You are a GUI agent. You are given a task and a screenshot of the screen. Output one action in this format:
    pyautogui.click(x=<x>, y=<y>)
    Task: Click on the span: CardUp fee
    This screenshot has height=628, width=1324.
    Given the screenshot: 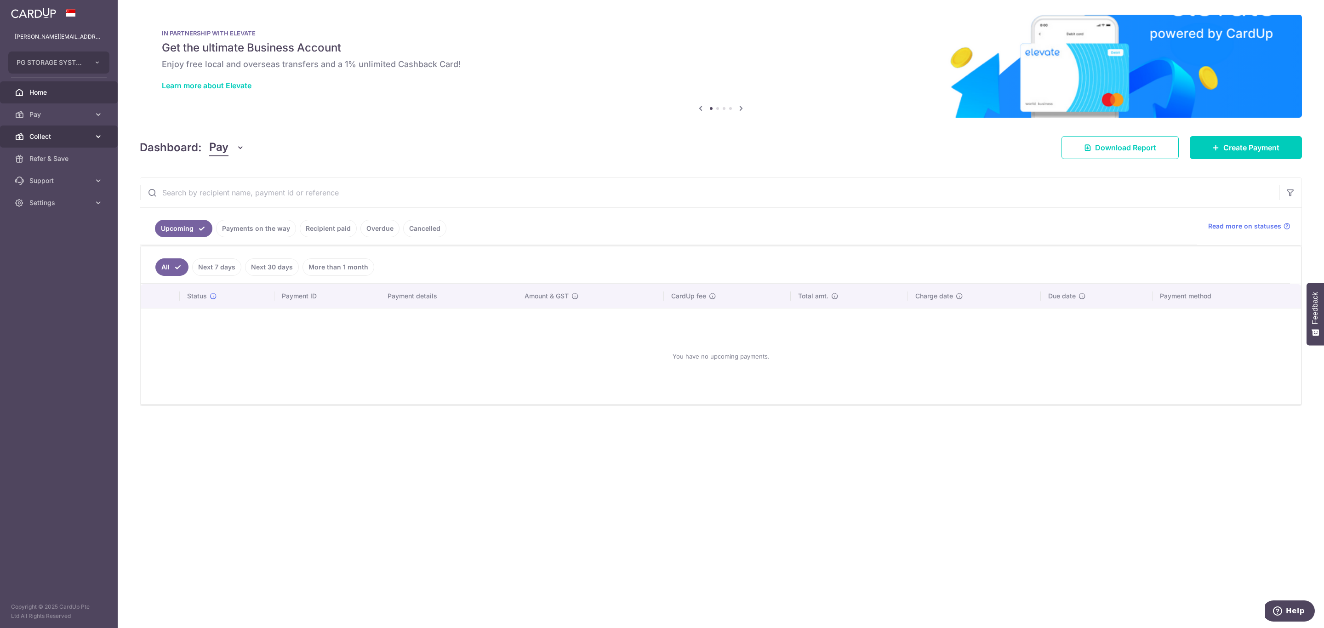 What is the action you would take?
    pyautogui.click(x=689, y=296)
    